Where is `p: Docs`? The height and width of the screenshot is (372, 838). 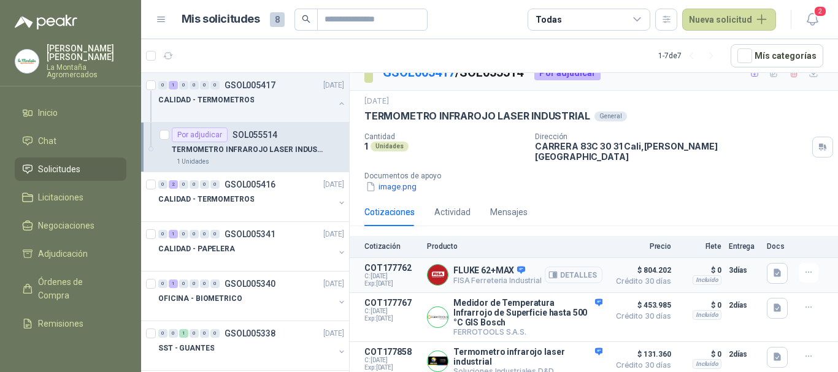 p: Docs is located at coordinates (779, 247).